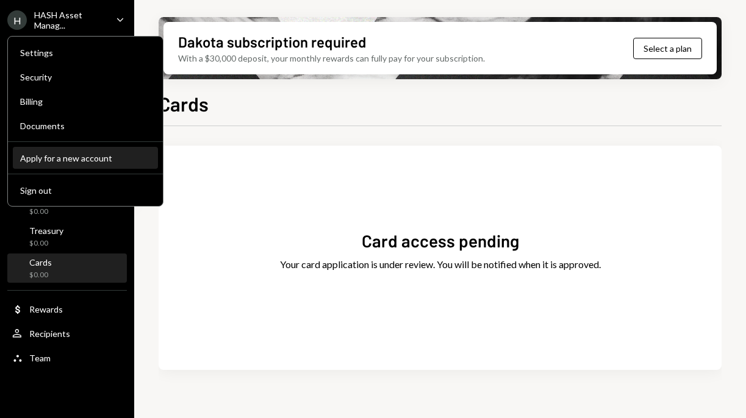  Describe the element at coordinates (85, 159) in the screenshot. I see `button: Apply for a new account` at that location.